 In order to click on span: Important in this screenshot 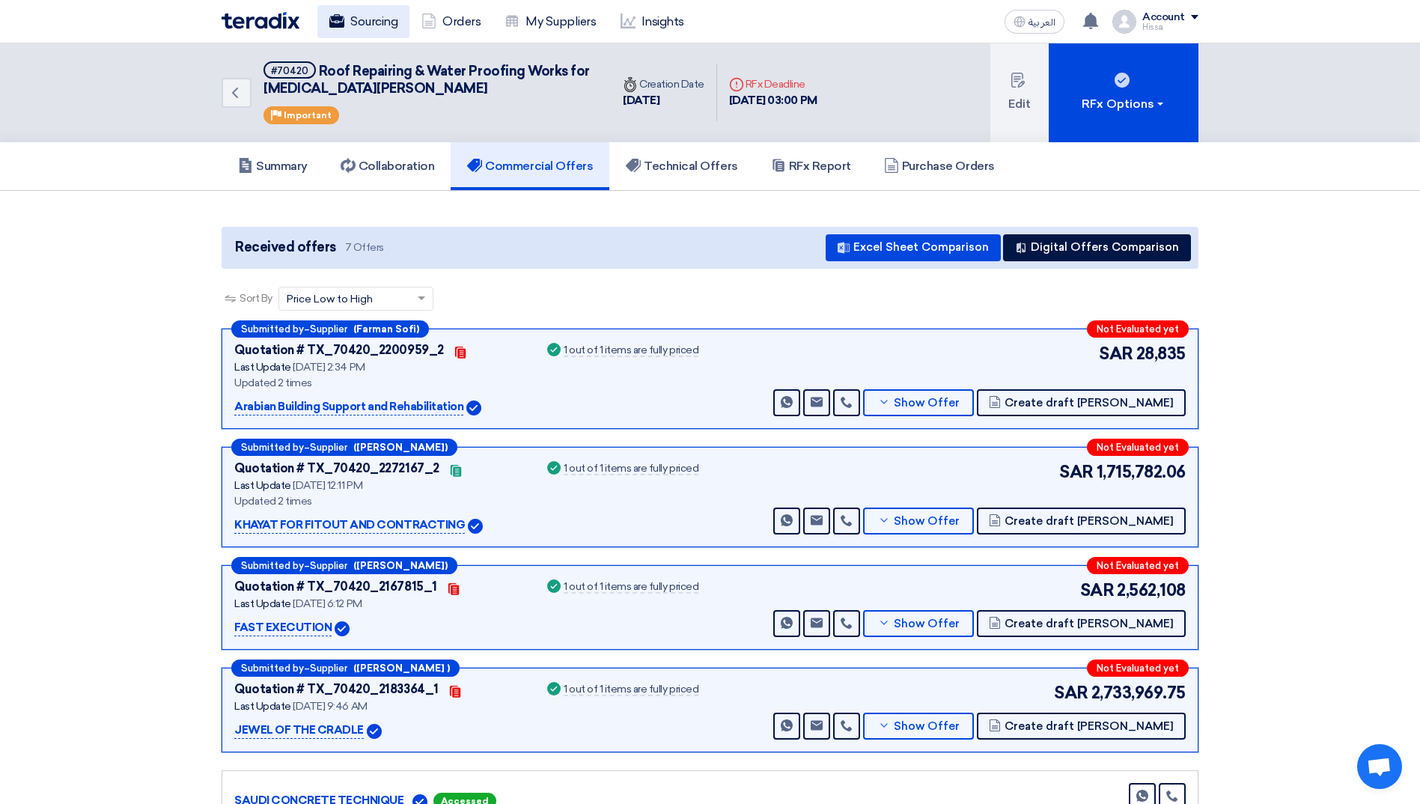, I will do `click(308, 115)`.